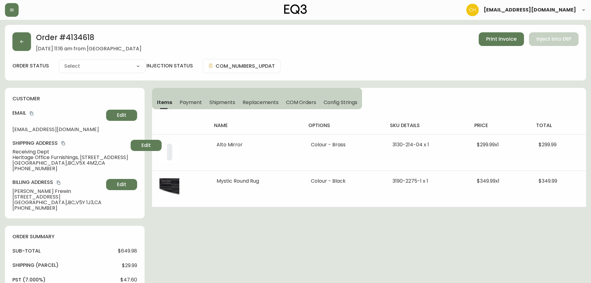  I want to click on span: Shipments, so click(222, 102).